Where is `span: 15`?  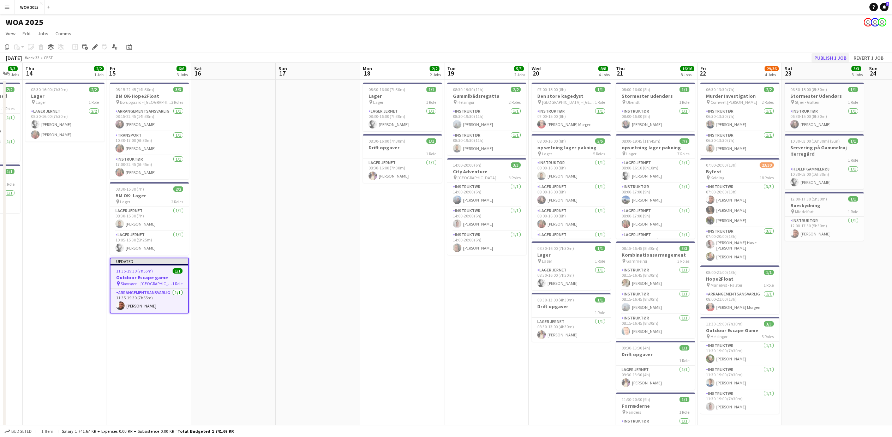 span: 15 is located at coordinates (112, 73).